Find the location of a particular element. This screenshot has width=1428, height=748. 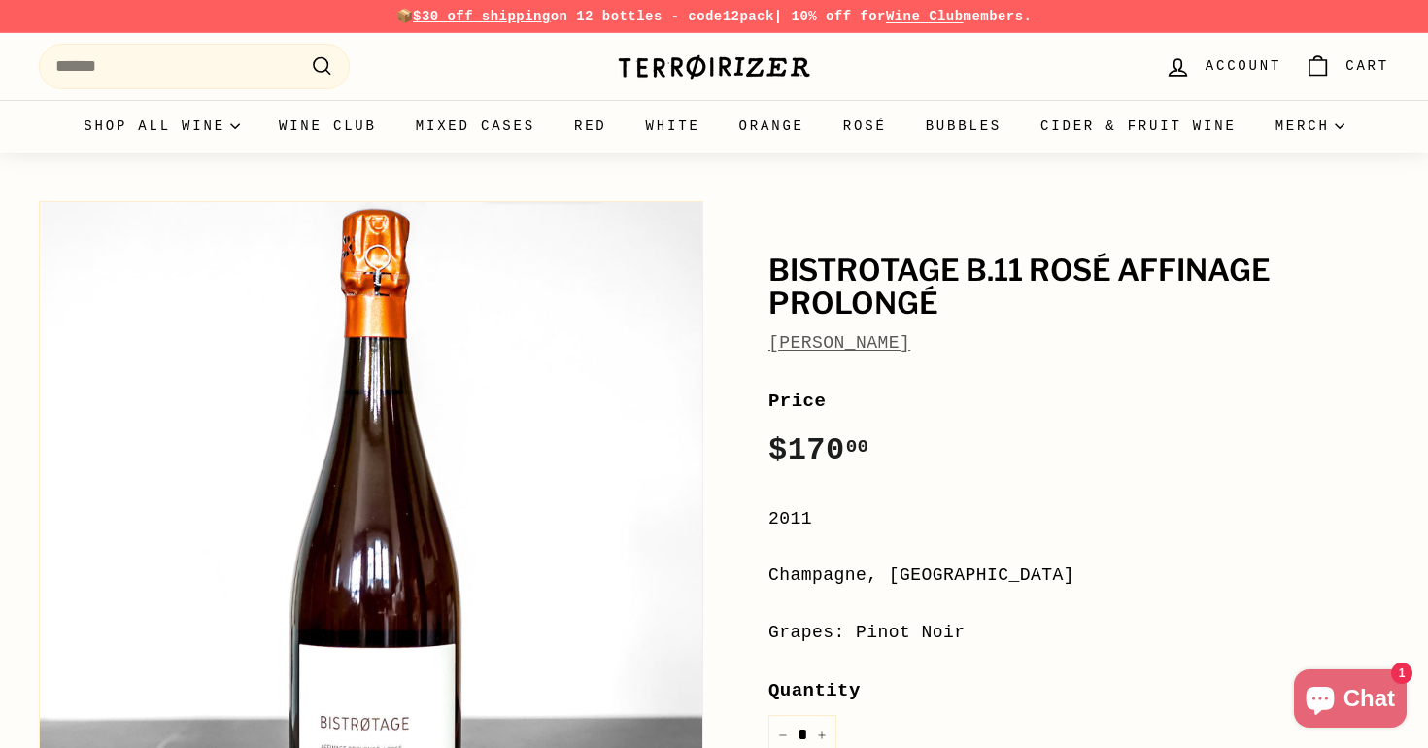

span: $170 is located at coordinates (819, 450).